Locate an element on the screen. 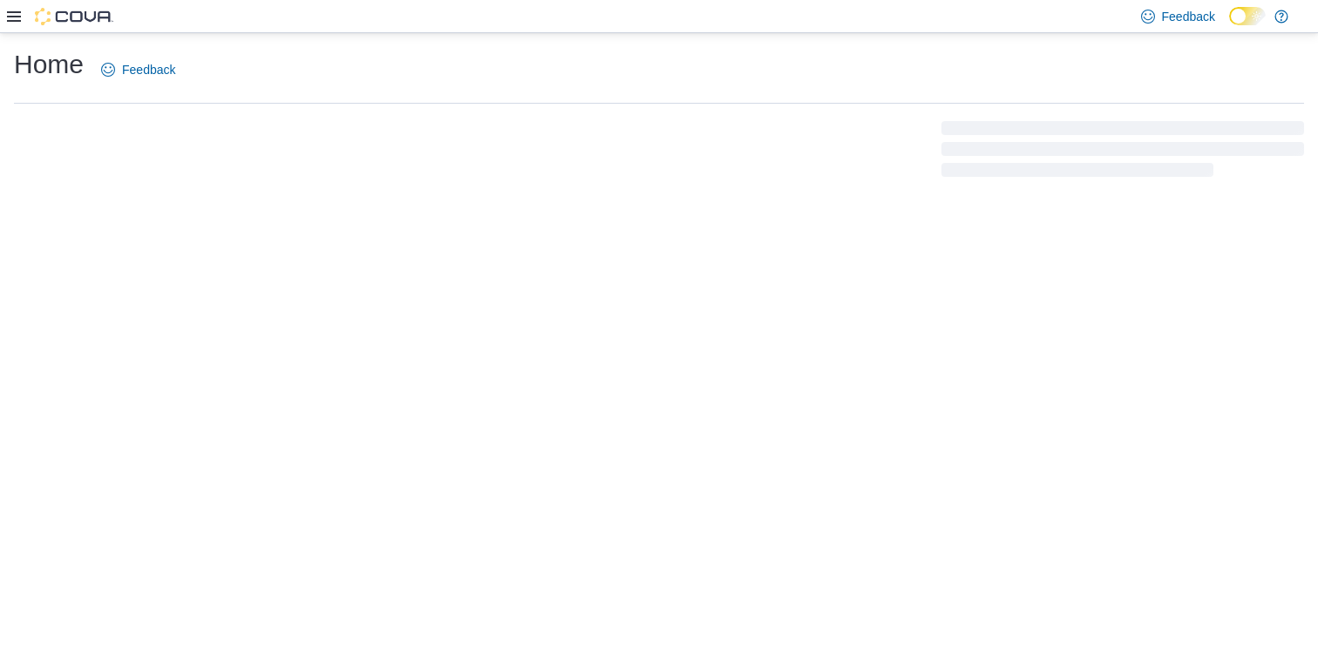  a: Feedback is located at coordinates (138, 70).